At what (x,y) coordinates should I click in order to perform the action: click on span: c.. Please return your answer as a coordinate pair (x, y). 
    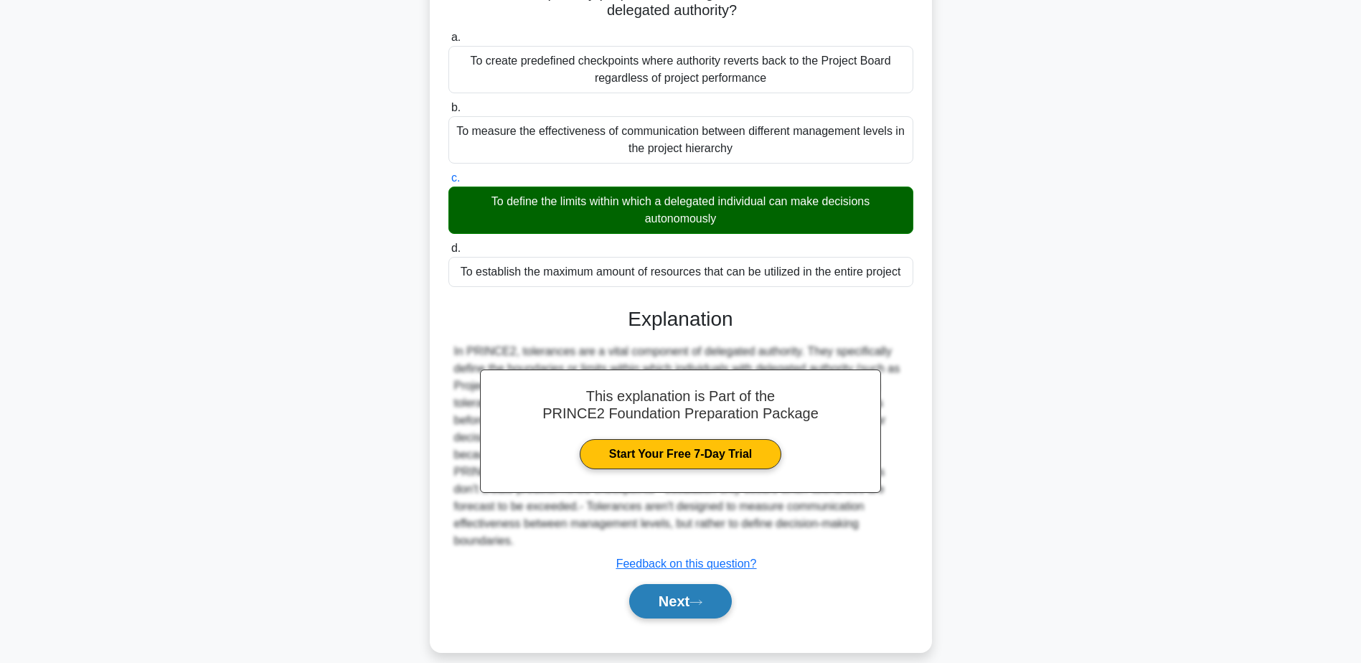
    Looking at the image, I should click on (456, 177).